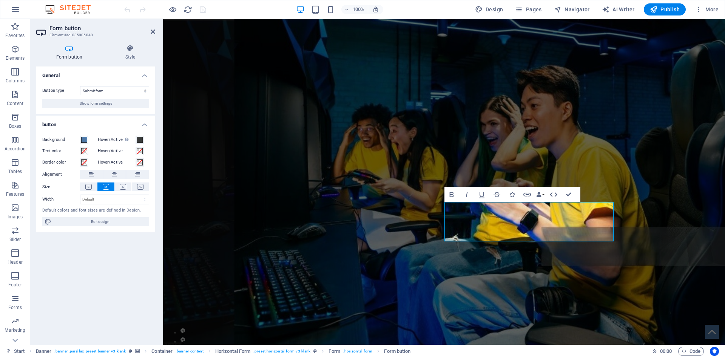  What do you see at coordinates (15, 351) in the screenshot?
I see `a: Click to cancel selection. Double-click to open Pages` at bounding box center [15, 351].